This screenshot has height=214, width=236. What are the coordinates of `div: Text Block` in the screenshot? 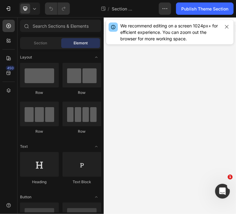 It's located at (82, 182).